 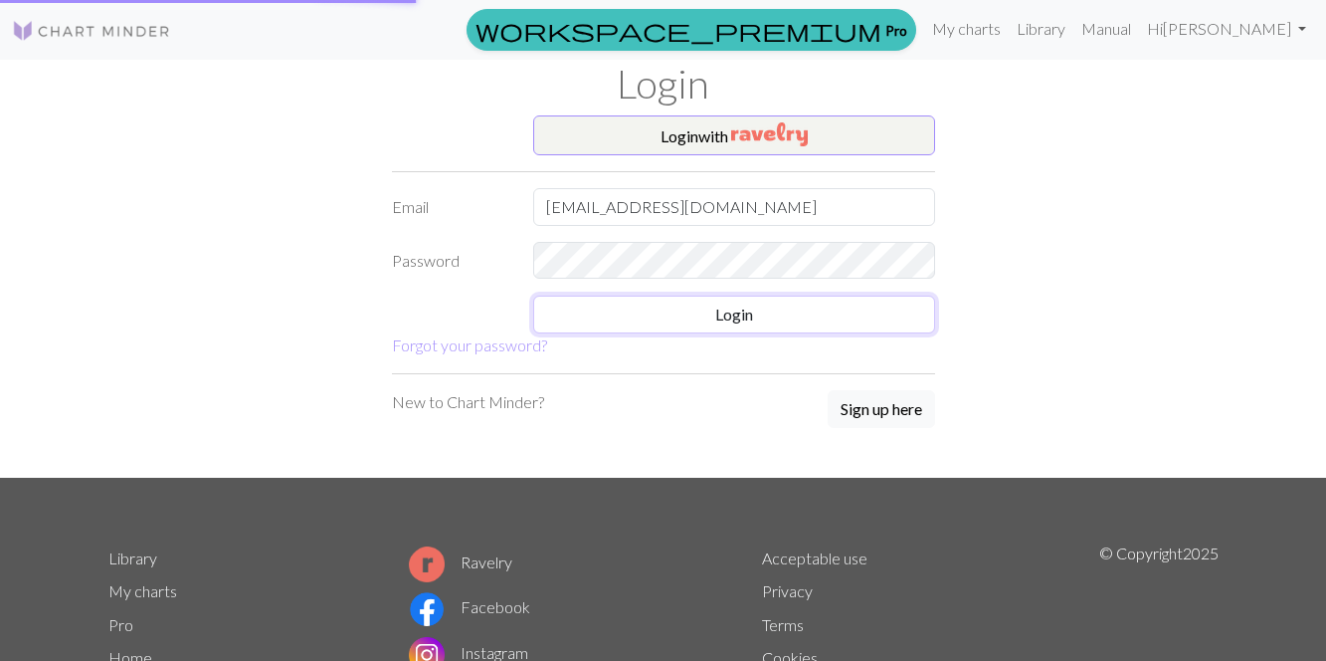 I want to click on button: Sign up here, so click(x=882, y=409).